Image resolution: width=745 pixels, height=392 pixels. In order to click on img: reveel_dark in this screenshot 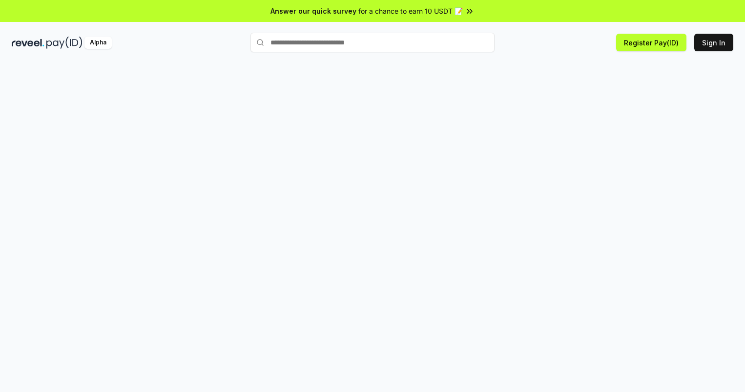, I will do `click(28, 42)`.